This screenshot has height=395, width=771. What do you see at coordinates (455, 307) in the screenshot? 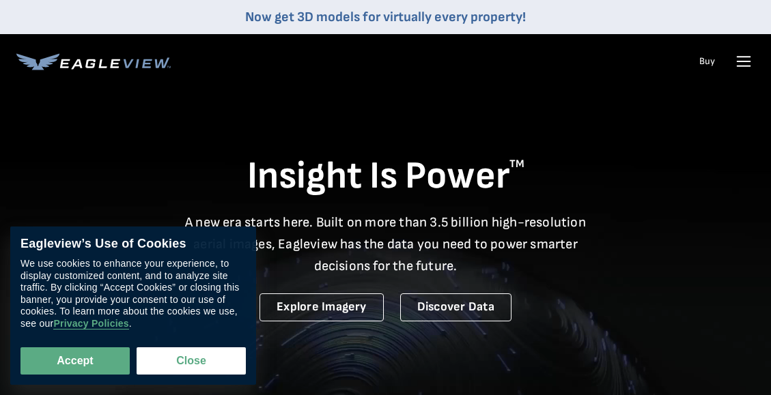
I see `a: Discover Data` at bounding box center [455, 307].